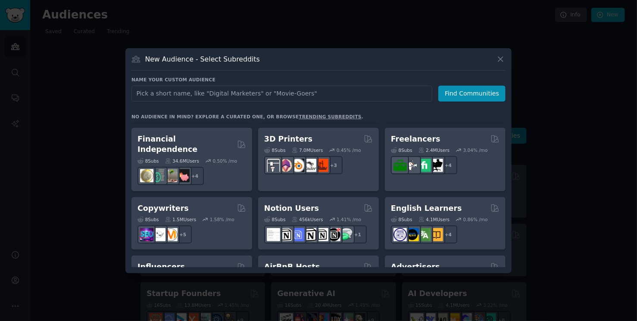  I want to click on img: Freelancers, so click(436, 165).